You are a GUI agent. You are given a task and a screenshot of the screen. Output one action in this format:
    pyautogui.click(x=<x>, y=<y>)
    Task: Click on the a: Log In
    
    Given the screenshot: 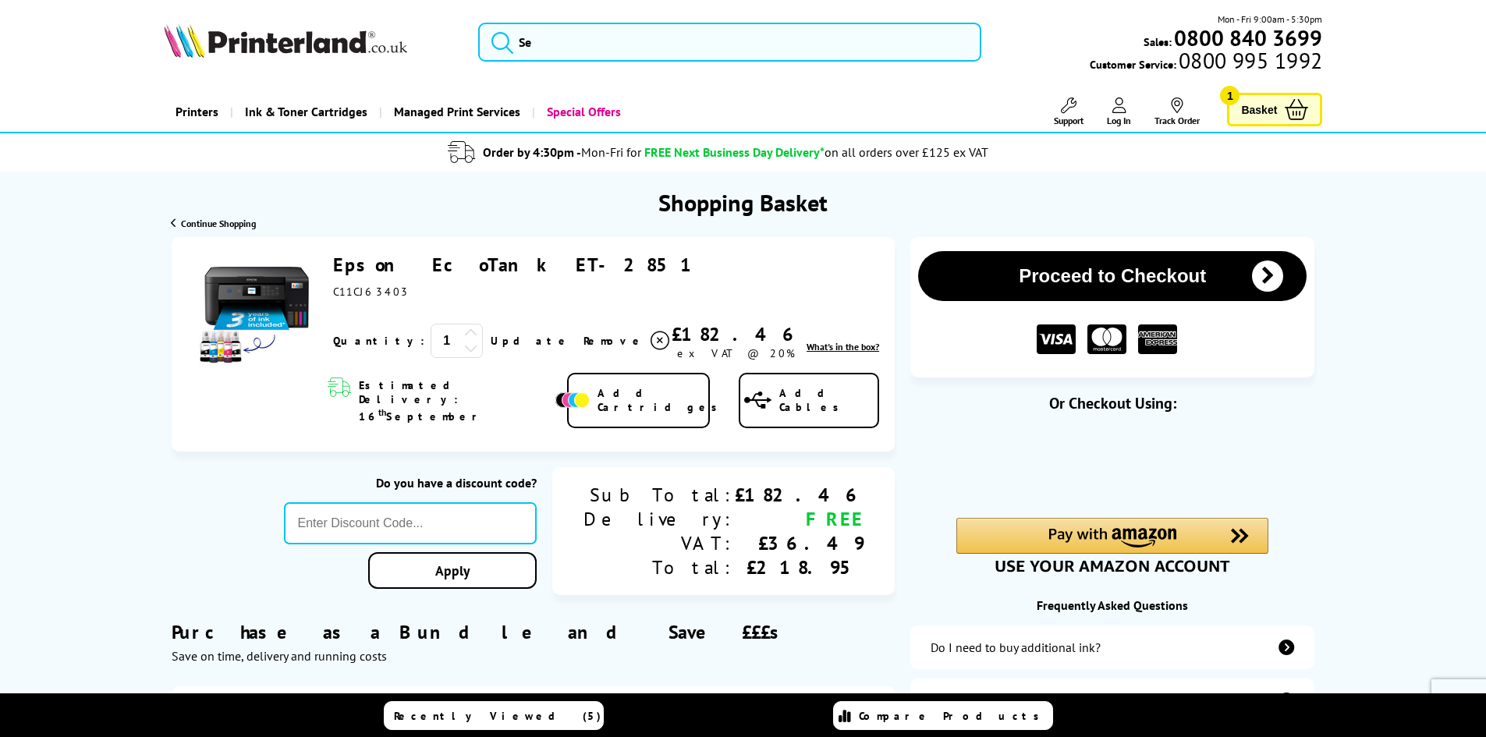 What is the action you would take?
    pyautogui.click(x=1118, y=112)
    